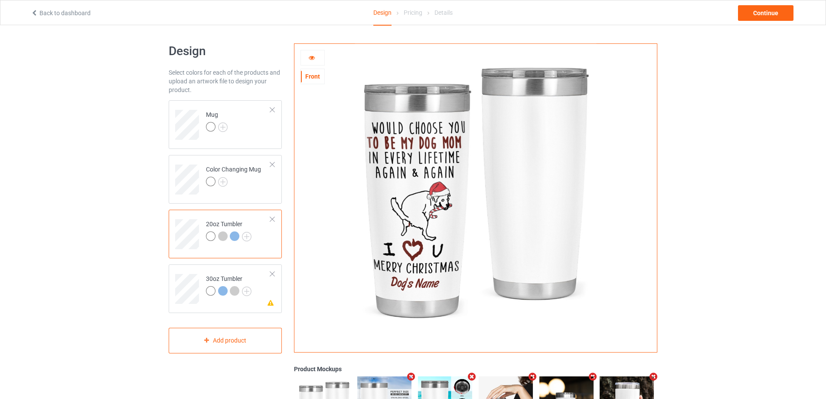 This screenshot has height=399, width=826. I want to click on h1: Design, so click(225, 51).